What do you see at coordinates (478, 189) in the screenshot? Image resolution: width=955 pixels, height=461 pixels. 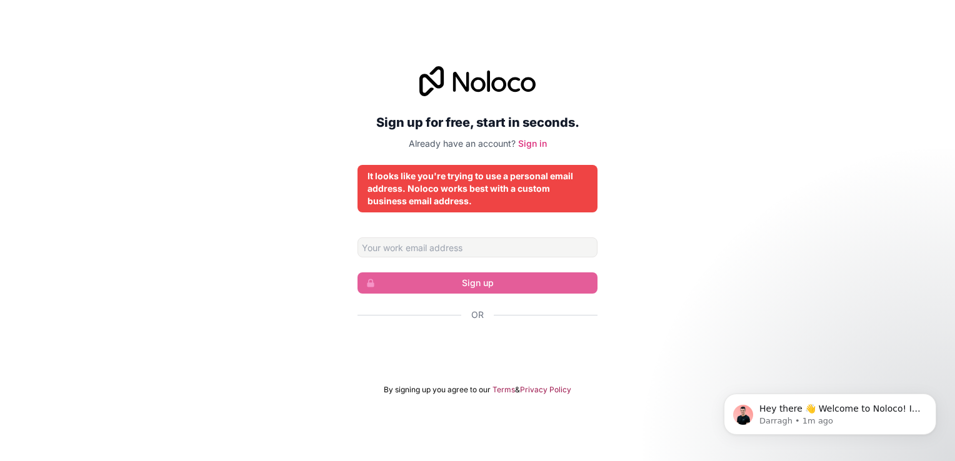 I see `div: It looks like you're trying to use a personal email address. Noloco works best with a custom busi...` at bounding box center [478, 189].